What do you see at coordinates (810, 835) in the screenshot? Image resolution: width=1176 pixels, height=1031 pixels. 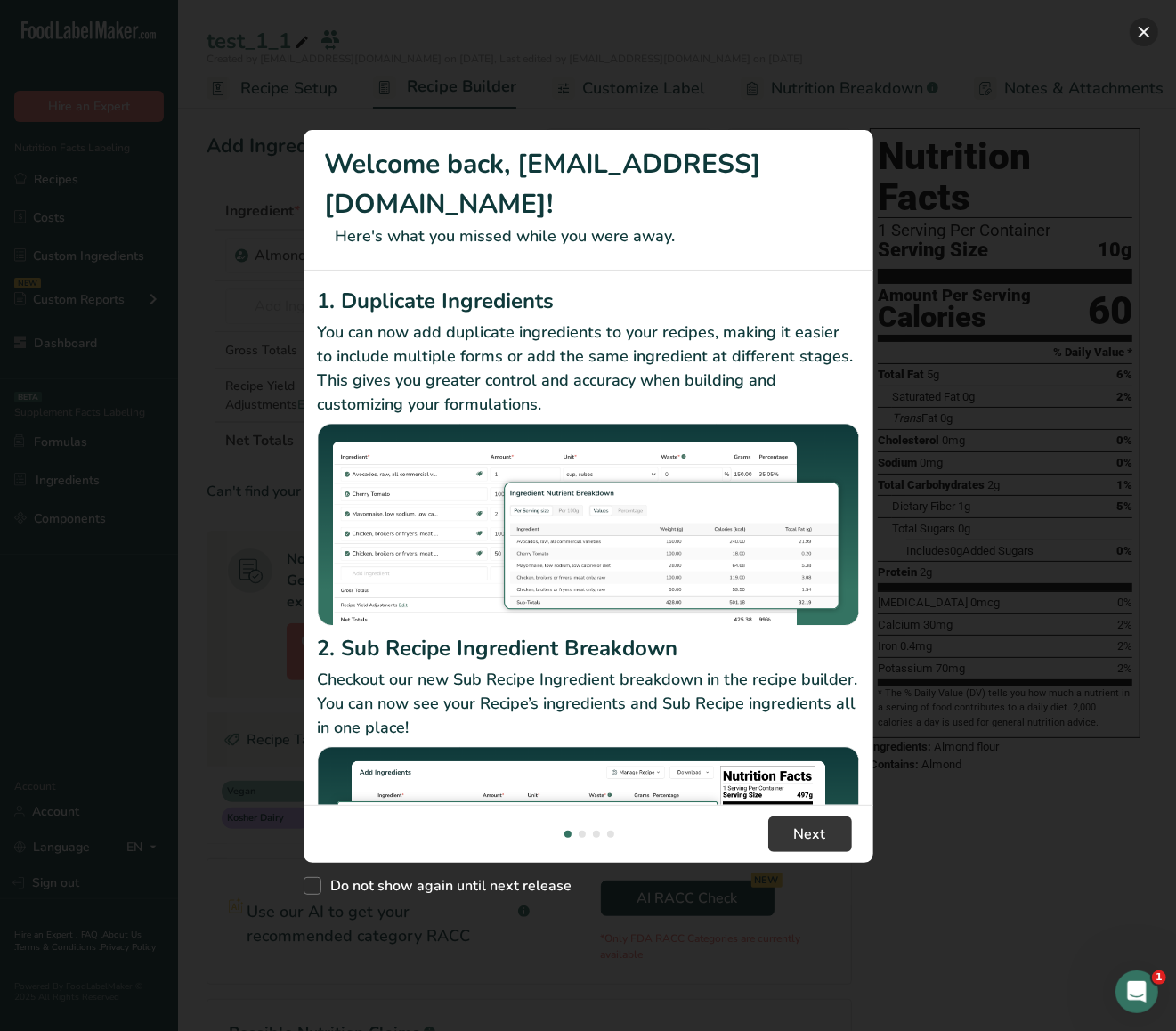 I see `button: Next` at bounding box center [810, 835].